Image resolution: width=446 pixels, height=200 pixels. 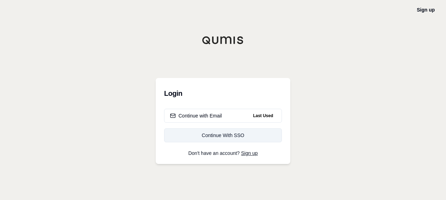 I want to click on img: Qumis, so click(x=223, y=40).